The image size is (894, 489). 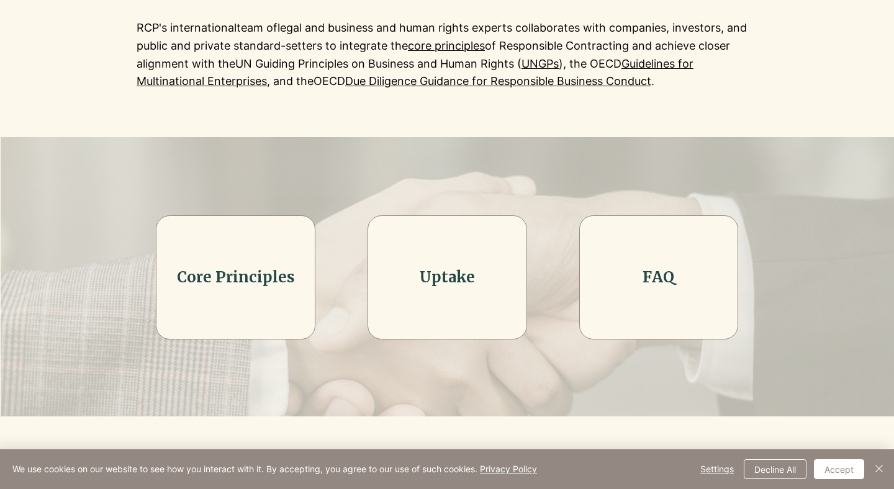 I want to click on p: RCP's international legal and business and human rights experts collaborates with companies, inve..., so click(x=447, y=55).